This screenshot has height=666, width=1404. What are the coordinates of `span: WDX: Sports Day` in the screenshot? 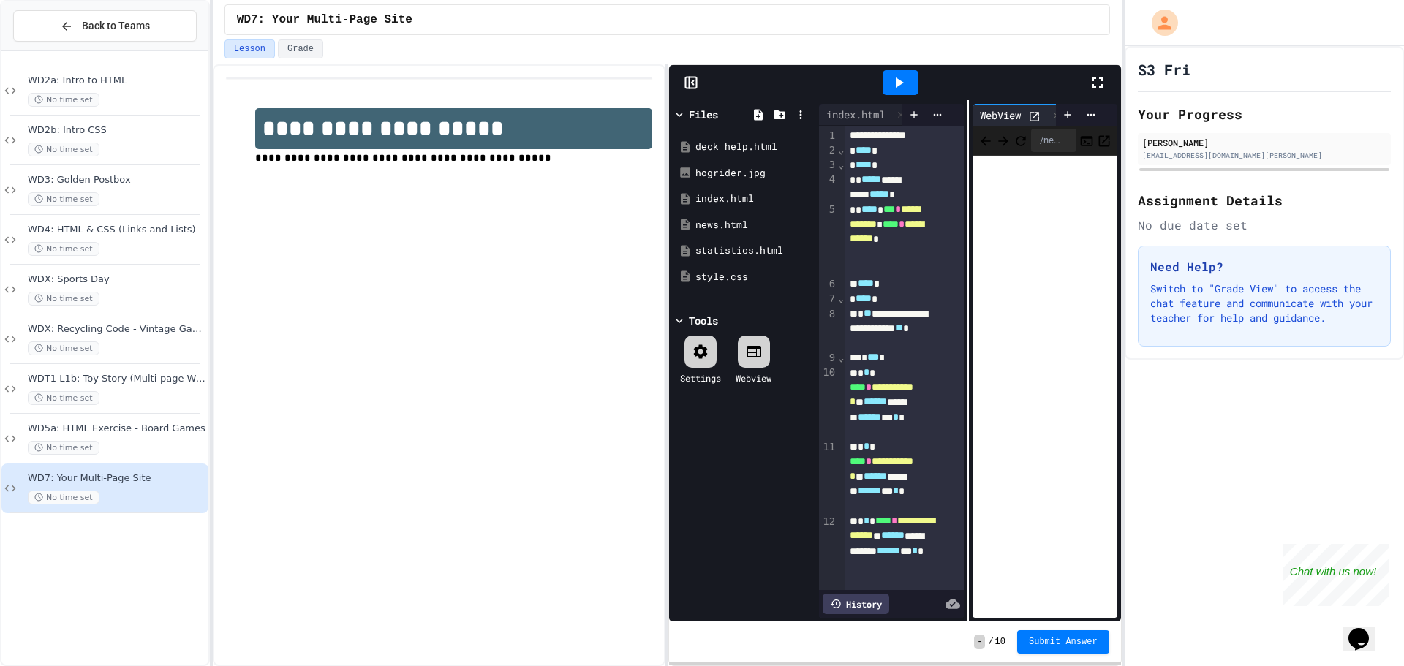 It's located at (116, 279).